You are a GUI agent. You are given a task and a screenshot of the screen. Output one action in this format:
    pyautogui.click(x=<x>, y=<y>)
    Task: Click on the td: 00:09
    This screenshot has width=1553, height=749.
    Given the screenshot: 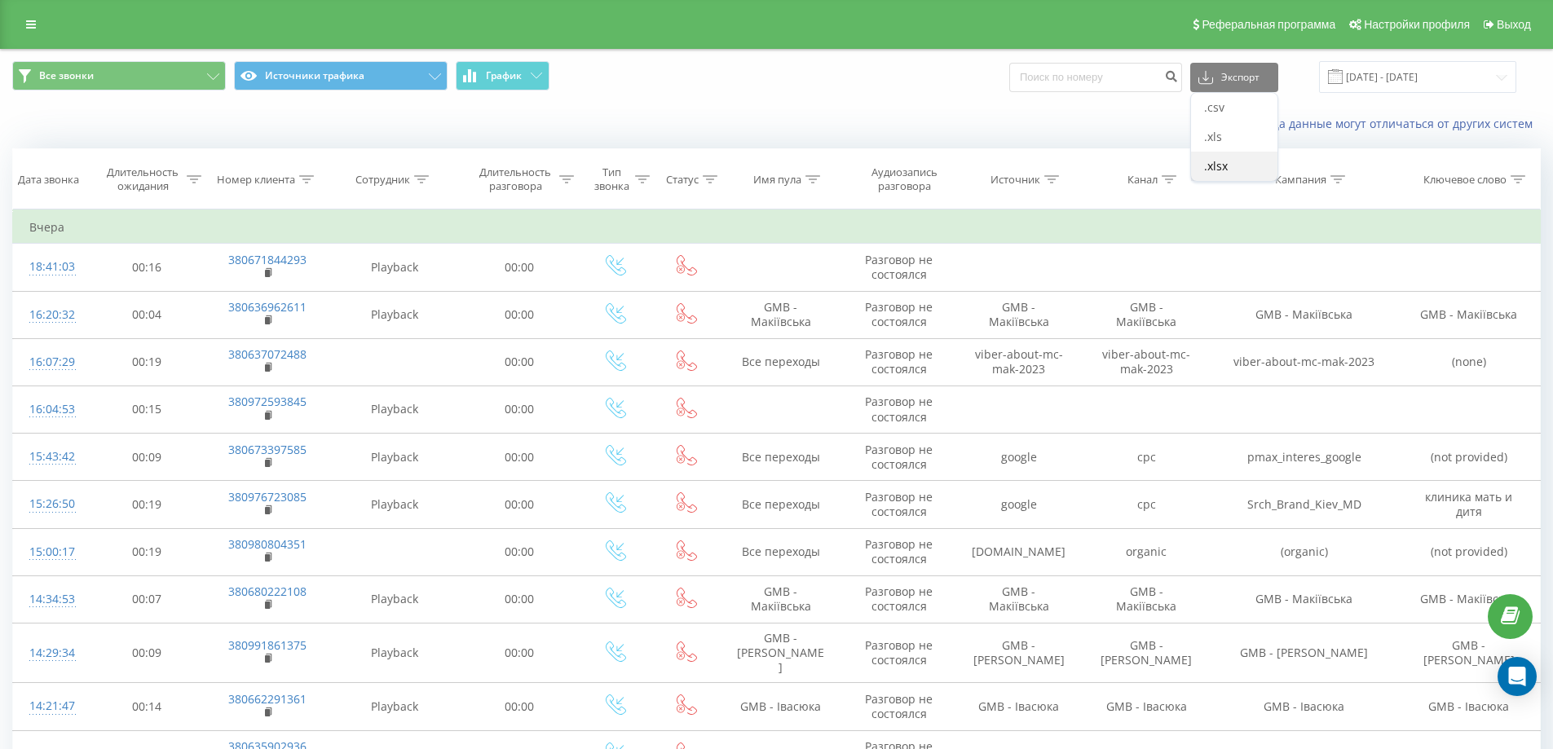 What is the action you would take?
    pyautogui.click(x=147, y=653)
    